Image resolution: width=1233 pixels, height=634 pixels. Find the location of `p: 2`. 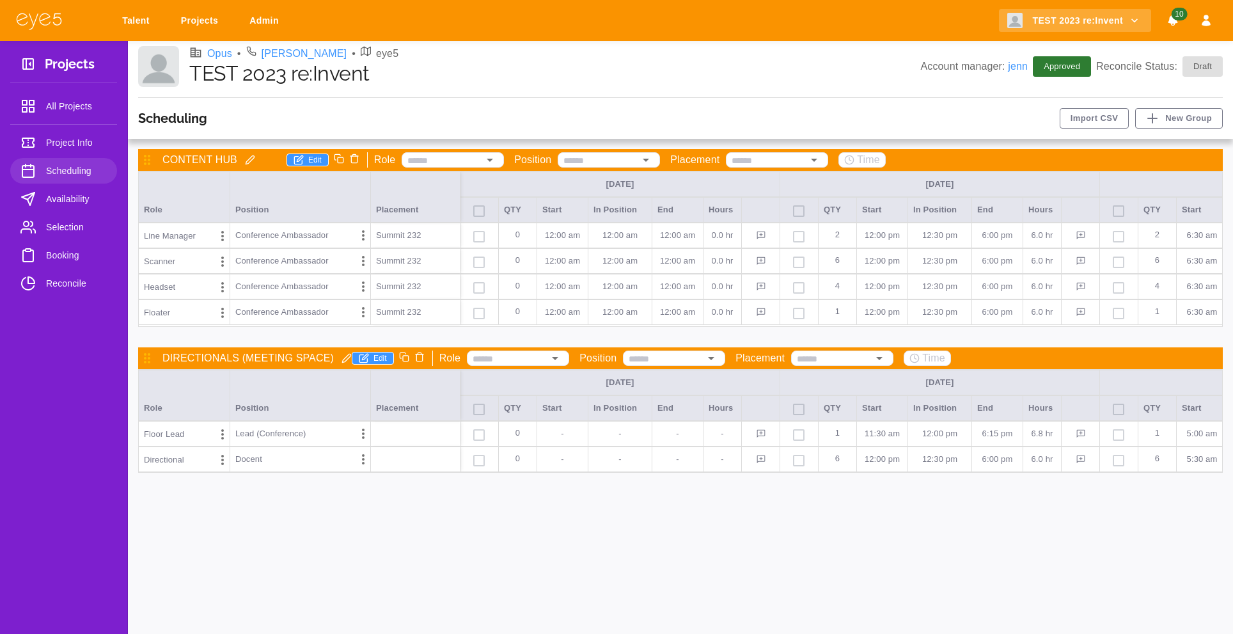

p: 2 is located at coordinates (1157, 235).